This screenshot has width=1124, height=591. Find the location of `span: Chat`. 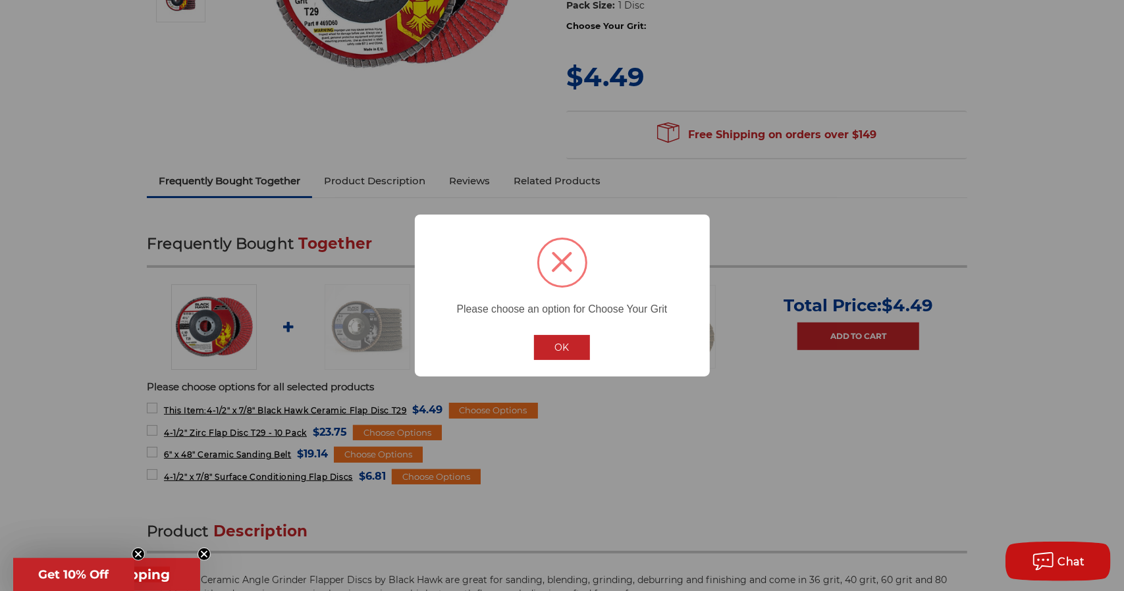

span: Chat is located at coordinates (1071, 562).